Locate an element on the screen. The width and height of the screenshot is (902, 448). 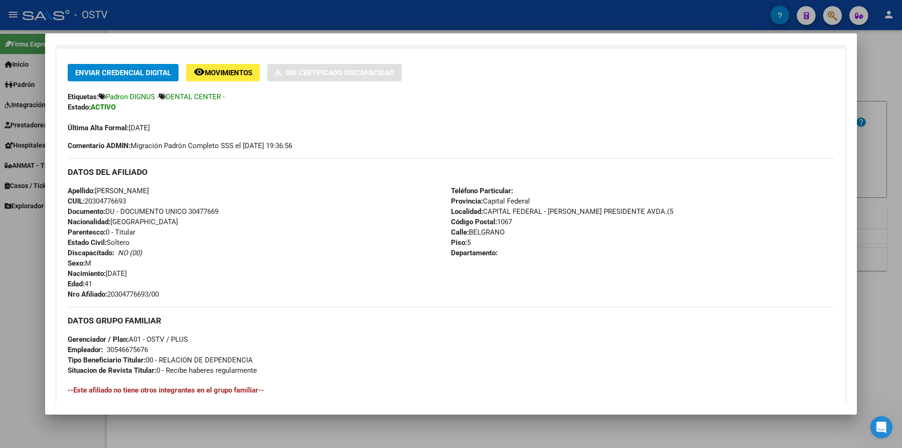
strong: Estado: is located at coordinates (79, 107).